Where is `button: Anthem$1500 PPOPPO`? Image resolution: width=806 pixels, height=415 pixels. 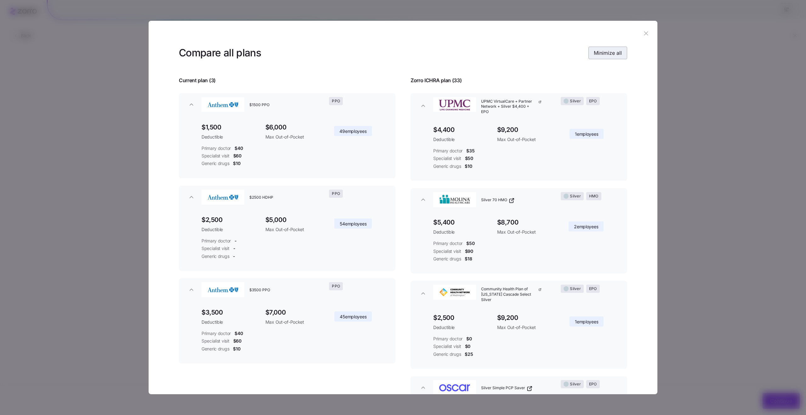 button: Anthem$1500 PPOPPO is located at coordinates (287, 104).